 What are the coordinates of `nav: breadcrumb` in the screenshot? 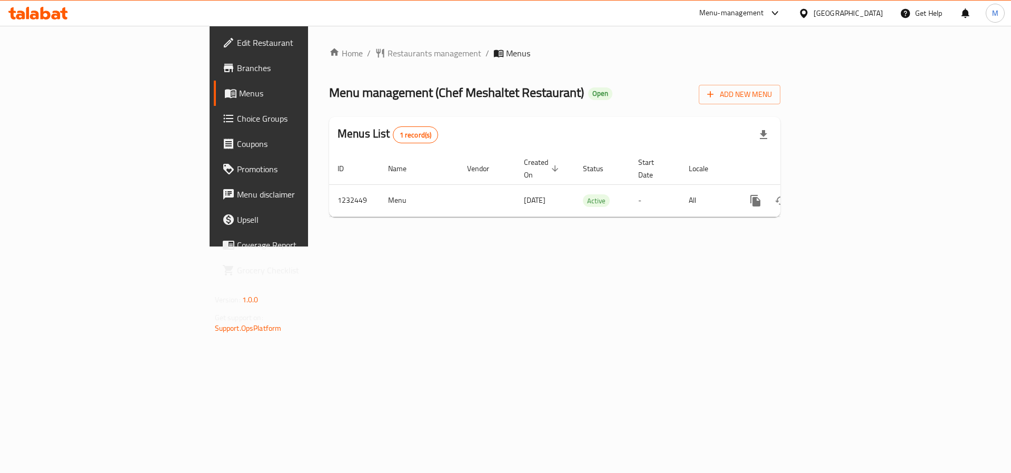 It's located at (554, 53).